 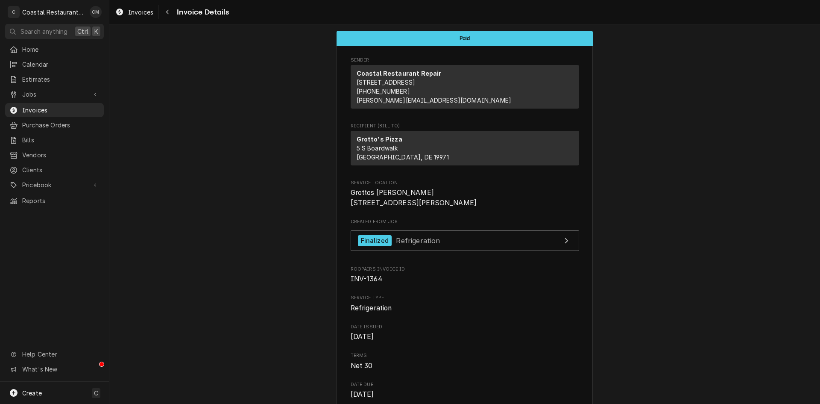 I want to click on a: Estimates, so click(x=54, y=79).